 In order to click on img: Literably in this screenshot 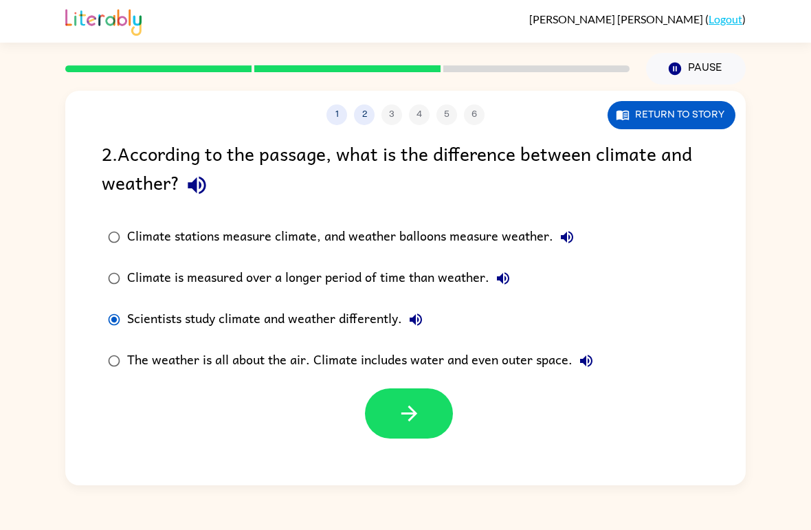, I will do `click(103, 21)`.